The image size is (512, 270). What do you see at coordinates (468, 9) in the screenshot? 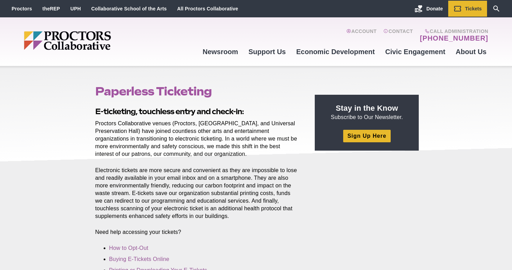
I see `a: Tickets` at bounding box center [468, 9].